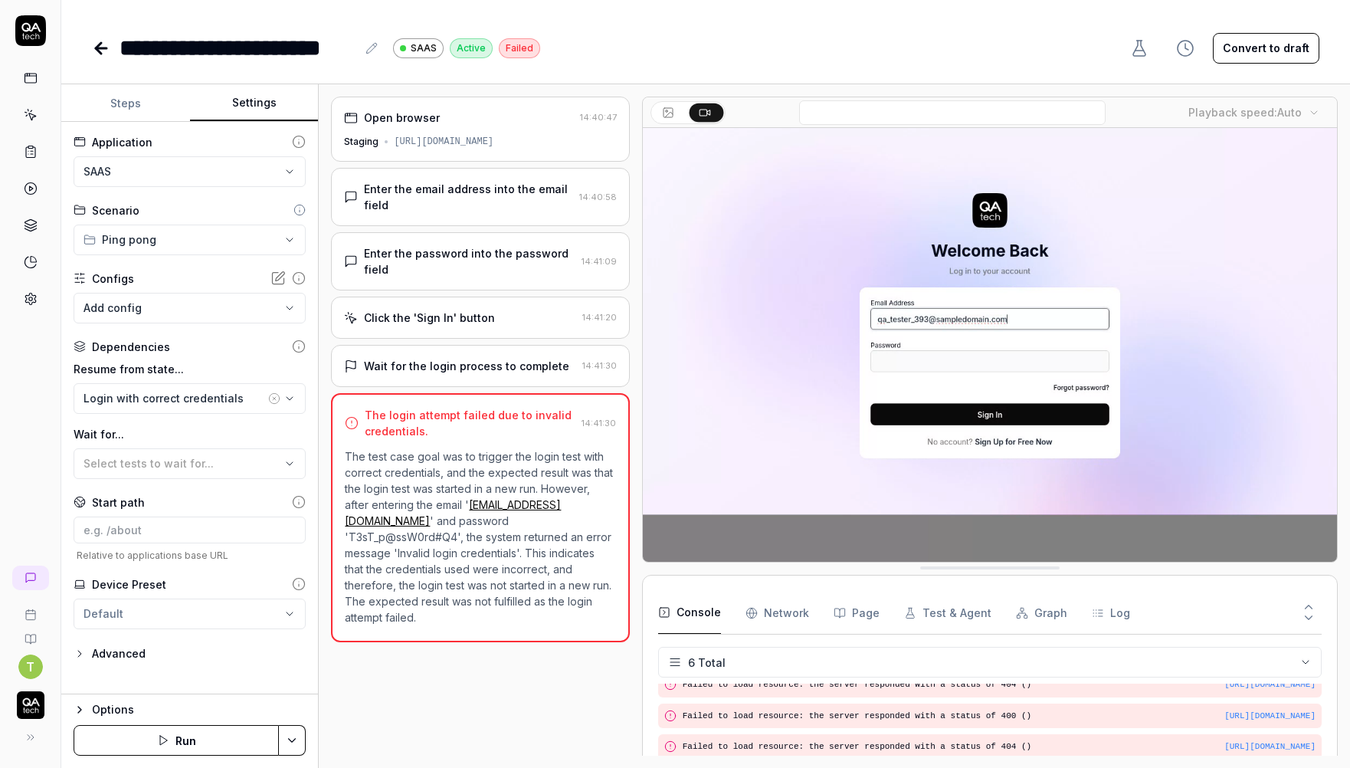 This screenshot has height=768, width=1350. Describe the element at coordinates (1266, 48) in the screenshot. I see `button: Convert to draft` at that location.